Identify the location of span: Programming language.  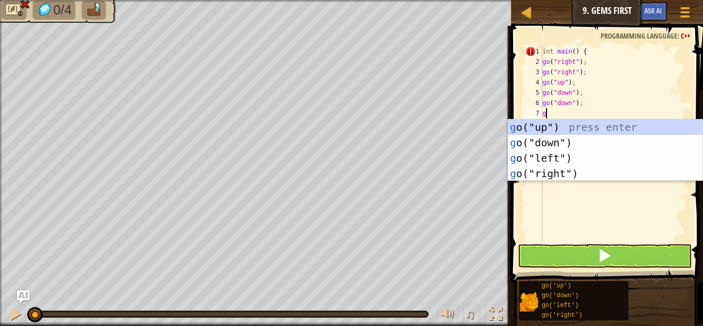
(638, 35).